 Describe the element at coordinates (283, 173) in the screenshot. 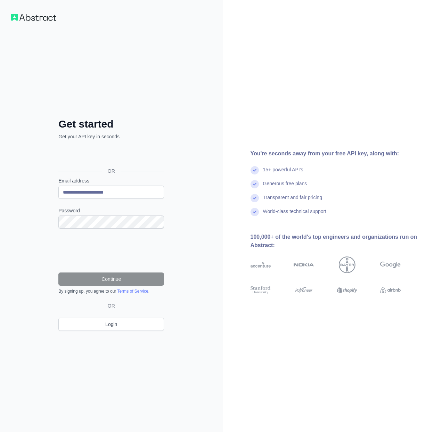

I see `div: 15+ powerful API's` at that location.